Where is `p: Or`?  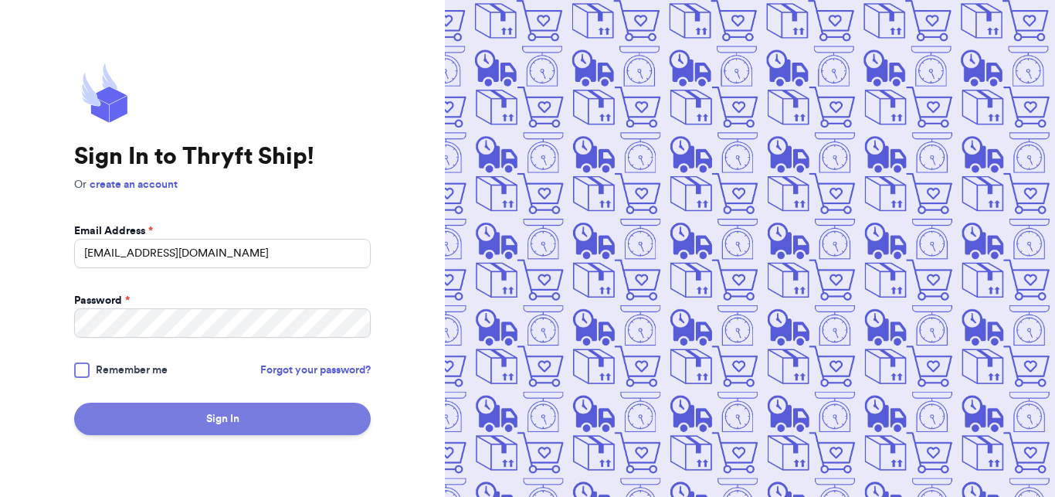
p: Or is located at coordinates (223, 185).